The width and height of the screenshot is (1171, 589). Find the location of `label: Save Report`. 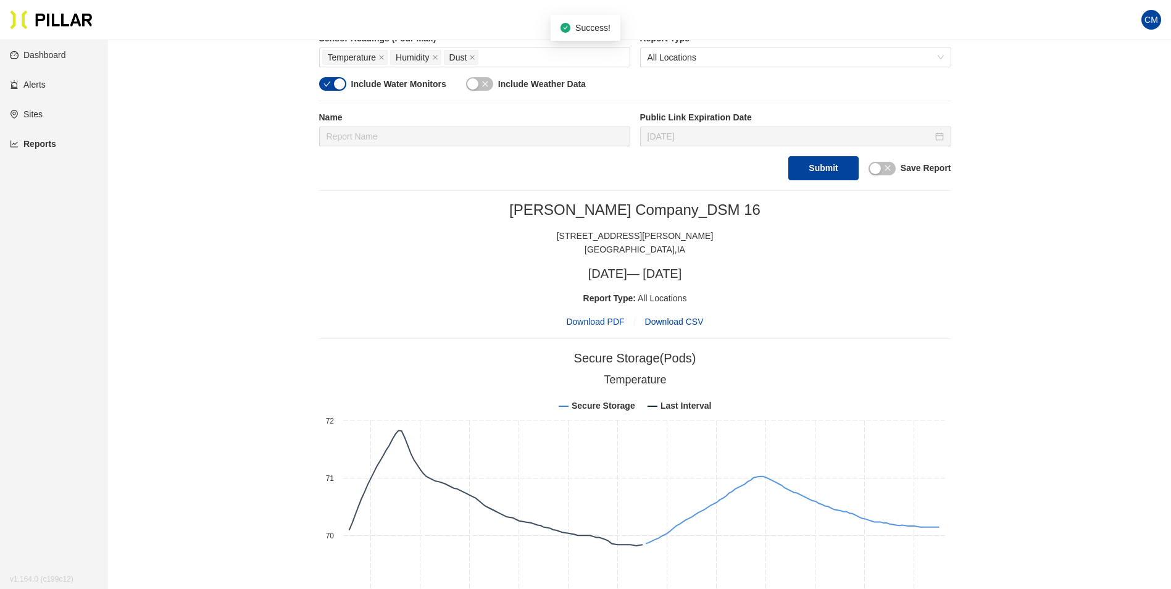

label: Save Report is located at coordinates (926, 168).